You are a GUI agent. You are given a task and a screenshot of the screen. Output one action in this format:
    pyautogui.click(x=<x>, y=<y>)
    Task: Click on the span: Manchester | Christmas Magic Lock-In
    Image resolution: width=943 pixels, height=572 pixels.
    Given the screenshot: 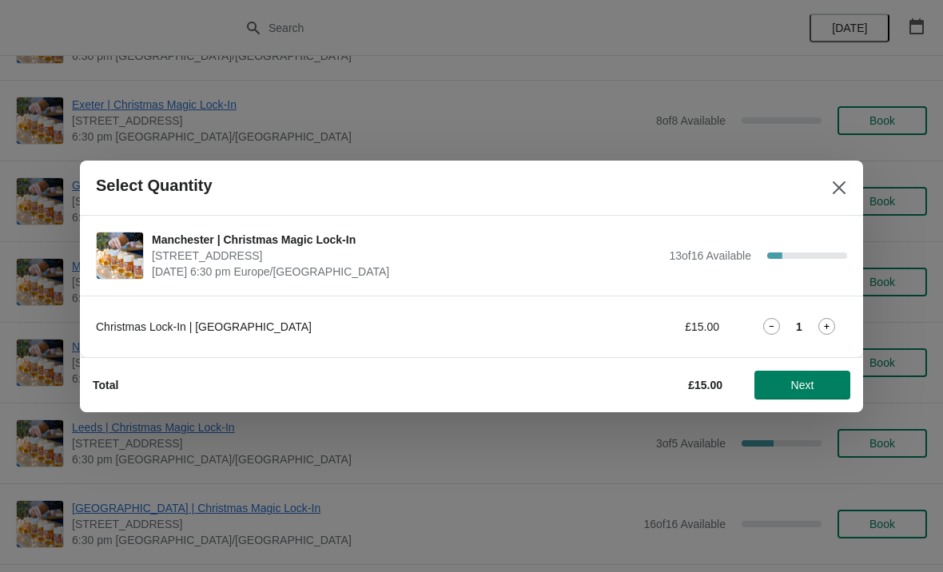 What is the action you would take?
    pyautogui.click(x=406, y=240)
    